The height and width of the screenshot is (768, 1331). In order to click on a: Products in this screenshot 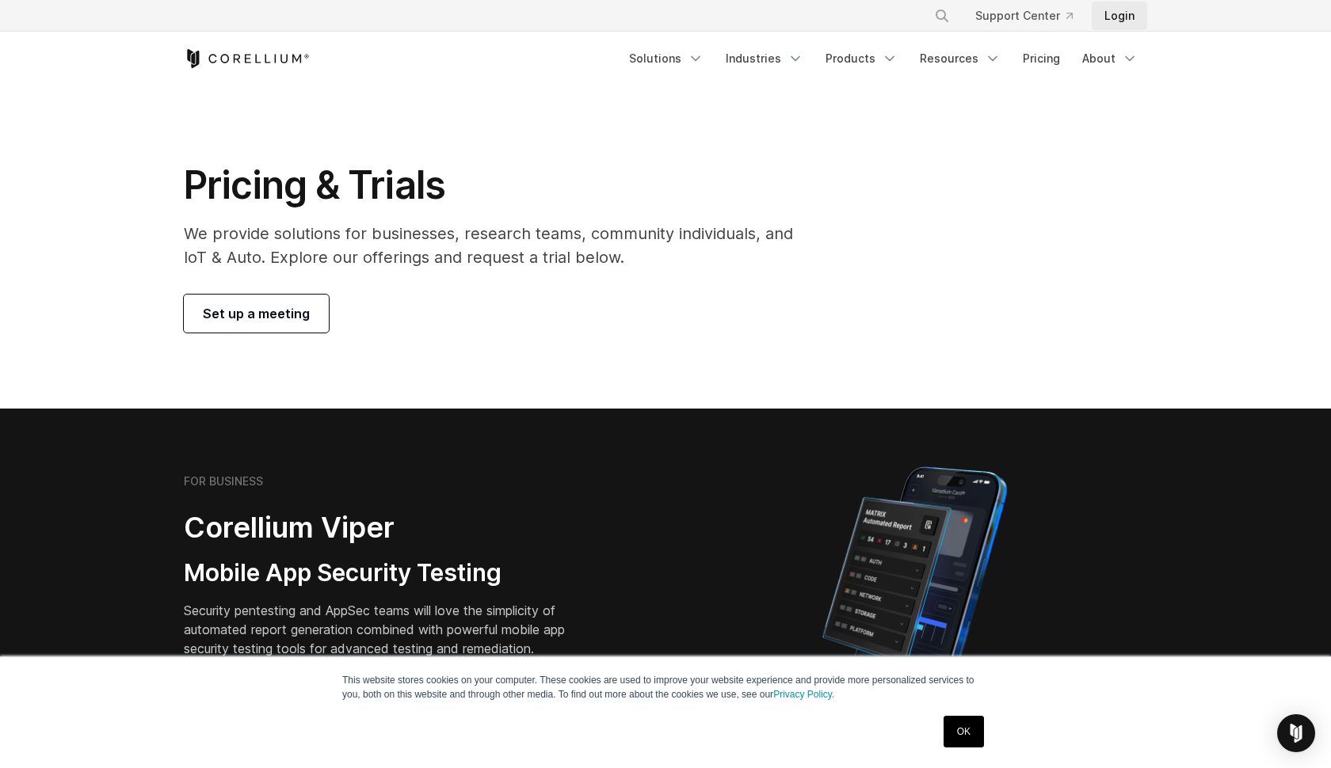, I will do `click(861, 59)`.